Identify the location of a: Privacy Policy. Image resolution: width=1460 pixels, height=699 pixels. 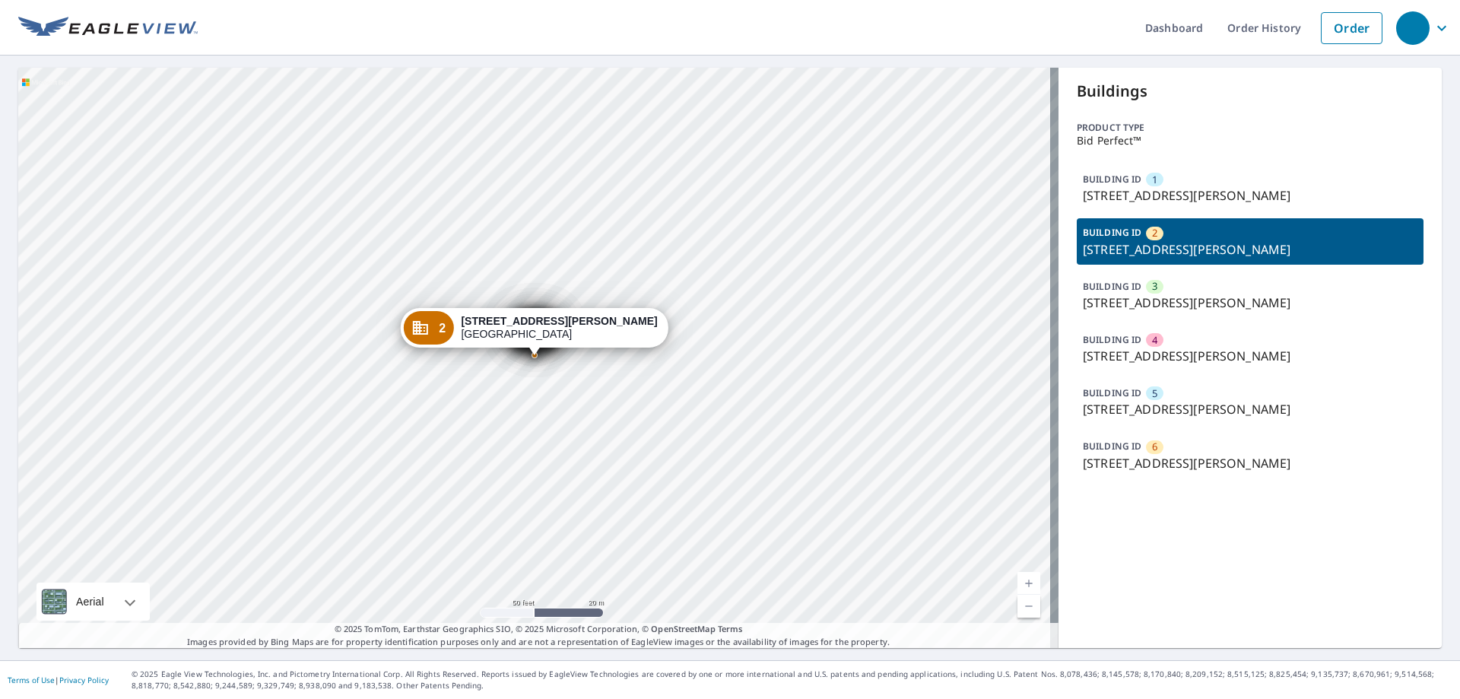
(84, 680).